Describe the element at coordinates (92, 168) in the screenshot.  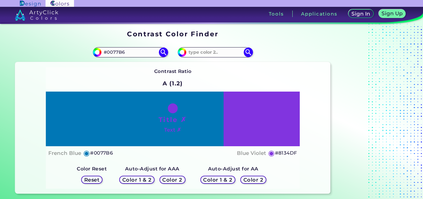
I see `strong: Color Reset` at that location.